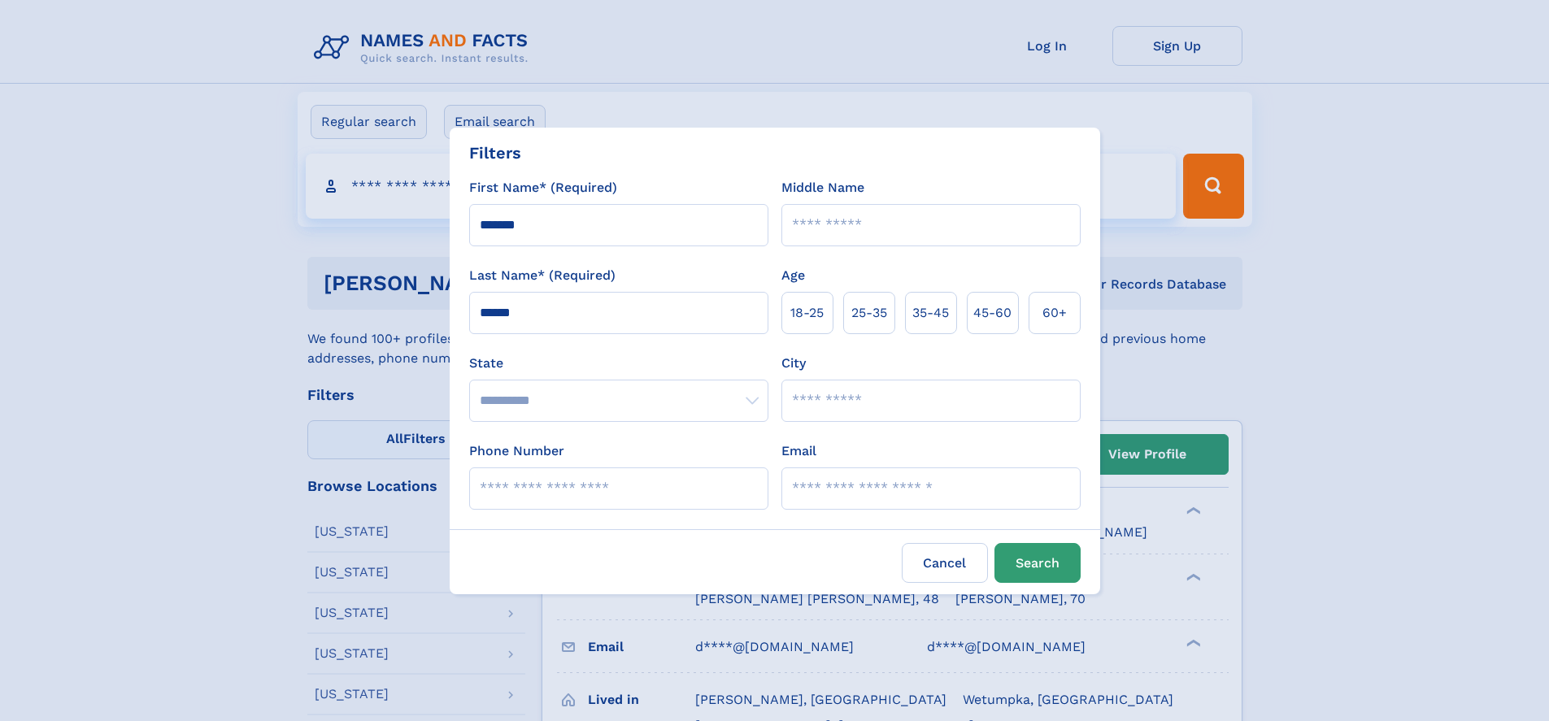 The image size is (1549, 721). What do you see at coordinates (794, 364) in the screenshot?
I see `label: City` at bounding box center [794, 364].